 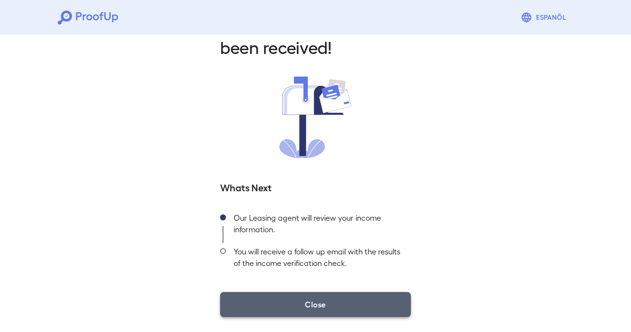 I want to click on h5: Whats Next, so click(x=316, y=187).